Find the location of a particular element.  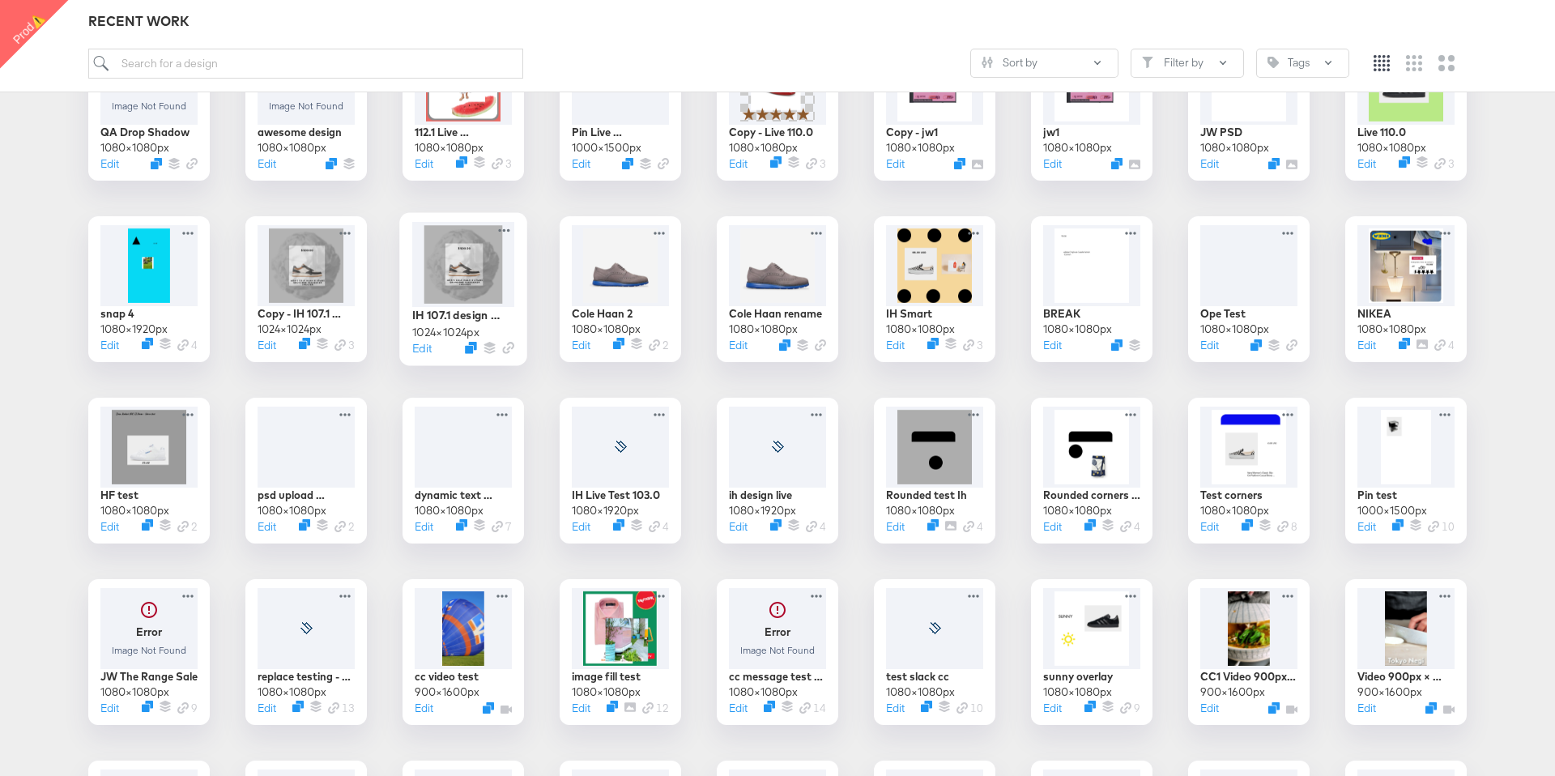

div: Rounded corners test 1 is located at coordinates (1091, 495).